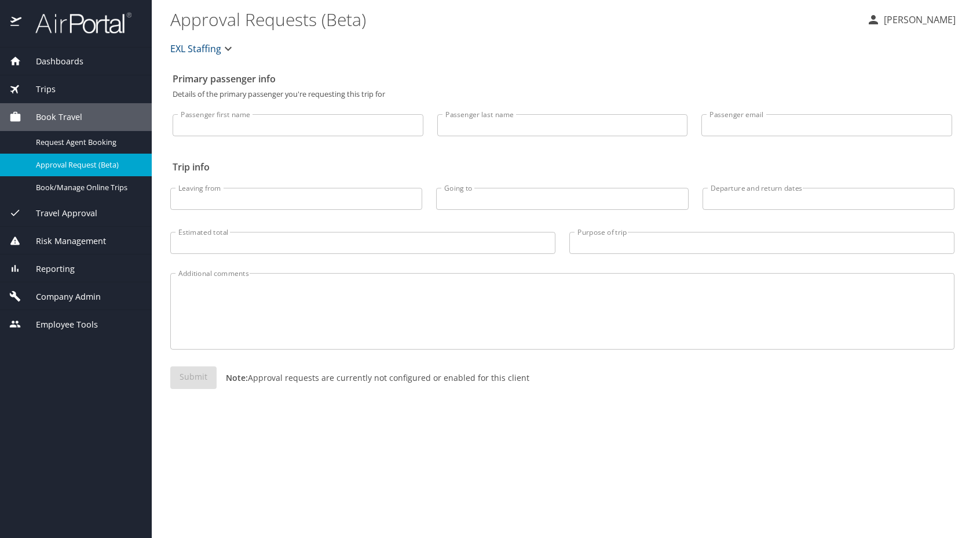 Image resolution: width=973 pixels, height=538 pixels. I want to click on span: Travel Approval, so click(59, 213).